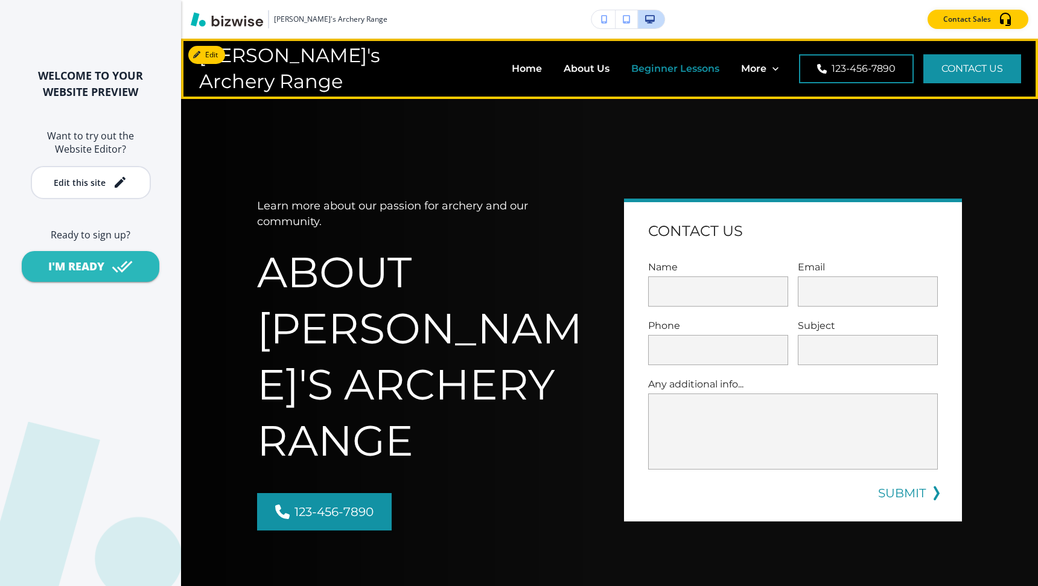  Describe the element at coordinates (426, 214) in the screenshot. I see `p: Learn more about our passion for archery and our community.` at that location.